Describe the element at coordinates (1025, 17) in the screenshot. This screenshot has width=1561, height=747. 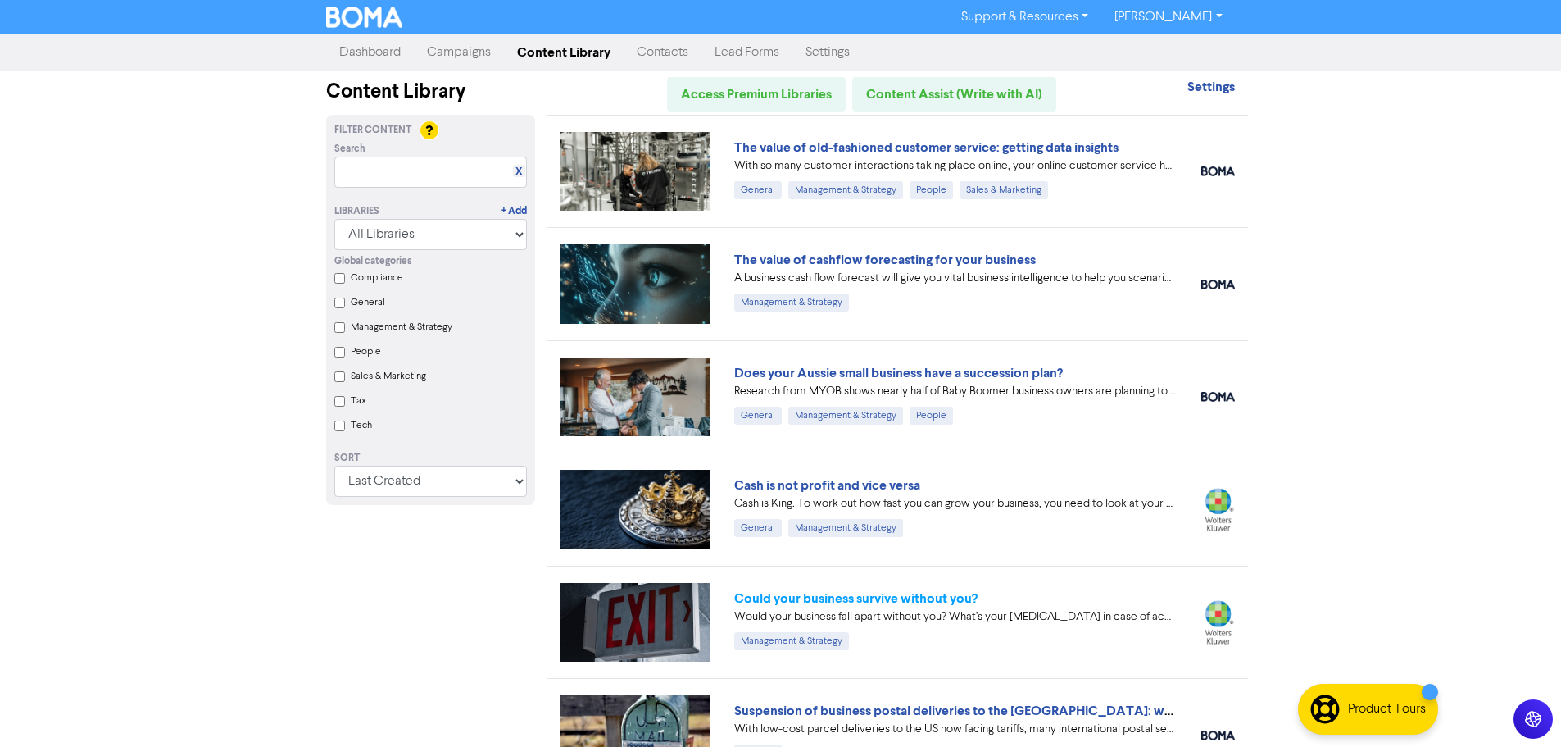
I see `a: Support & Resources` at that location.